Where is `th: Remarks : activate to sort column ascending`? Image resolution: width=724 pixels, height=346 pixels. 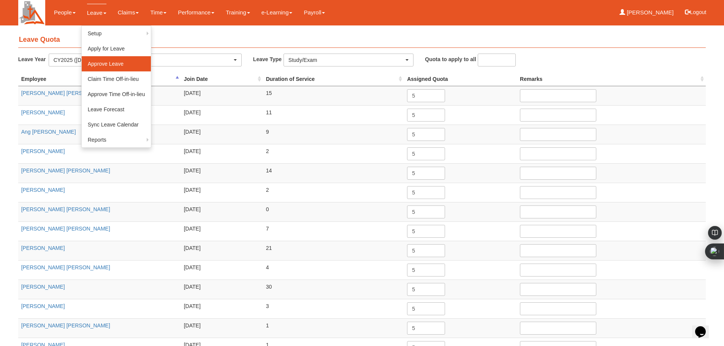
th: Remarks : activate to sort column ascending is located at coordinates (611, 79).